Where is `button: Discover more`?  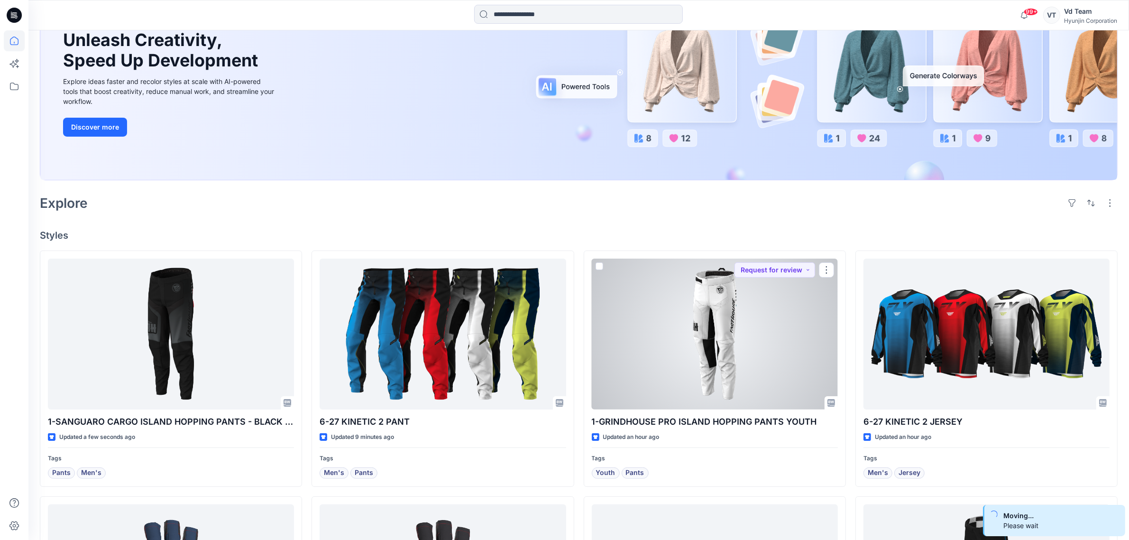 button: Discover more is located at coordinates (95, 127).